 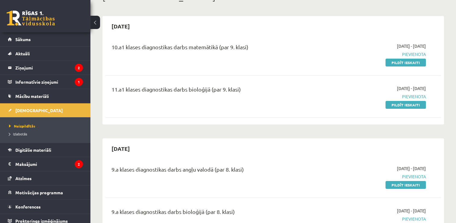 What do you see at coordinates (22, 126) in the screenshot?
I see `span: Neizpildītās` at bounding box center [22, 126].